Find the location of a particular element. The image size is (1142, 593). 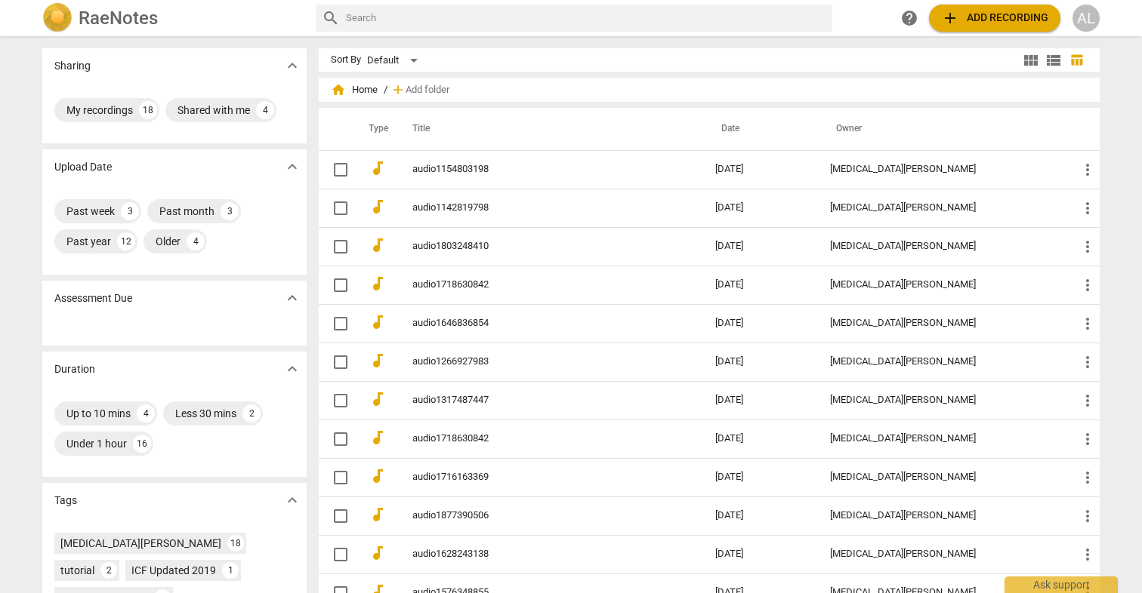

div: tutorial is located at coordinates (77, 571).